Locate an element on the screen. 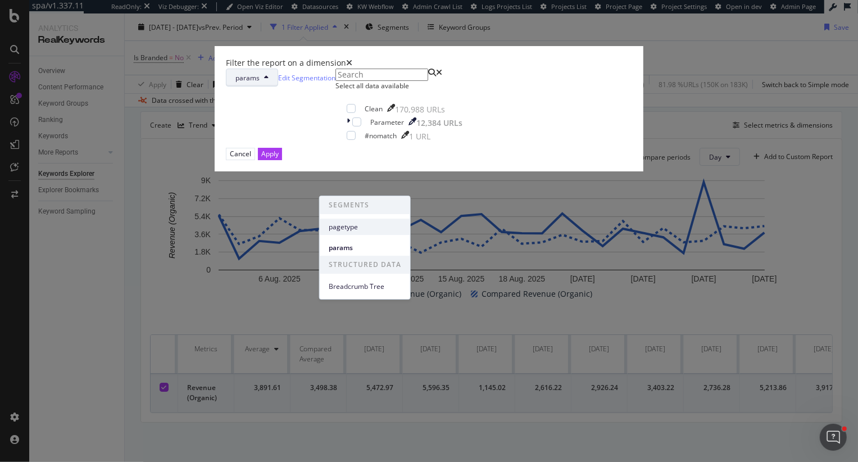 The height and width of the screenshot is (462, 858). span: STRUCTURED DATA is located at coordinates (365, 265).